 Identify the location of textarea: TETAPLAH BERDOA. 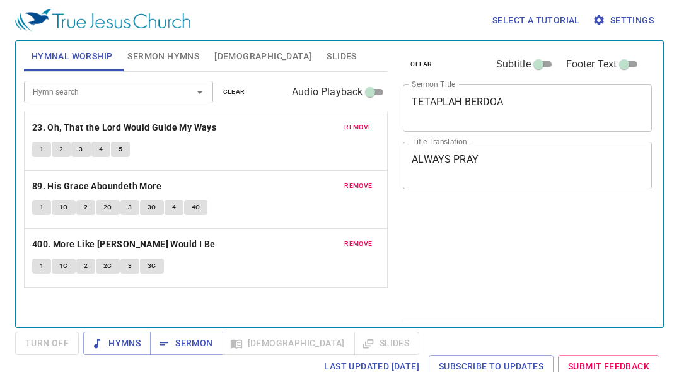
(527, 108).